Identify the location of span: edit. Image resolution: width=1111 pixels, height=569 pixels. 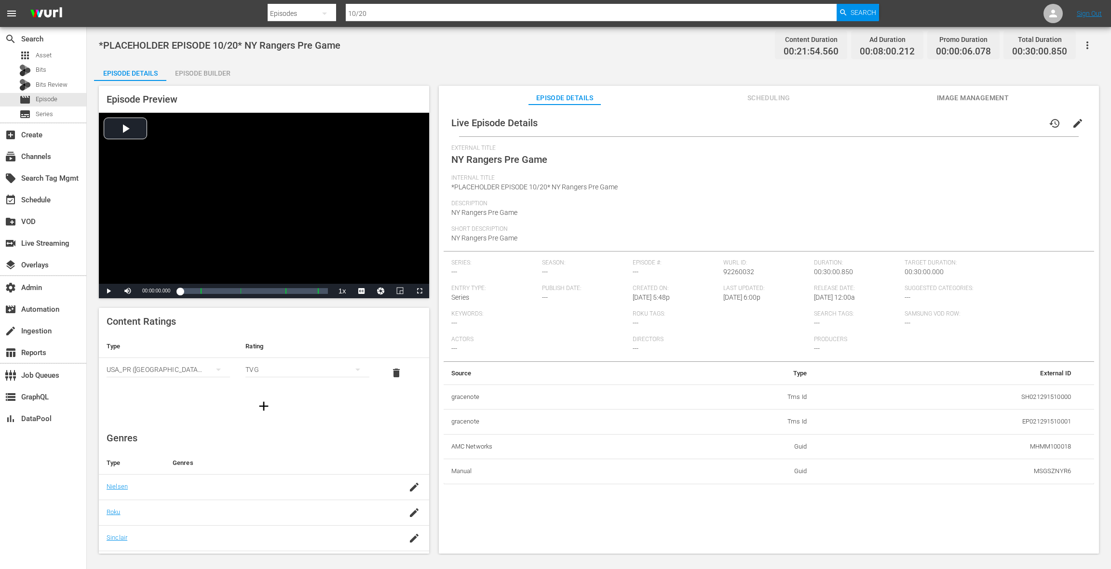
(1078, 123).